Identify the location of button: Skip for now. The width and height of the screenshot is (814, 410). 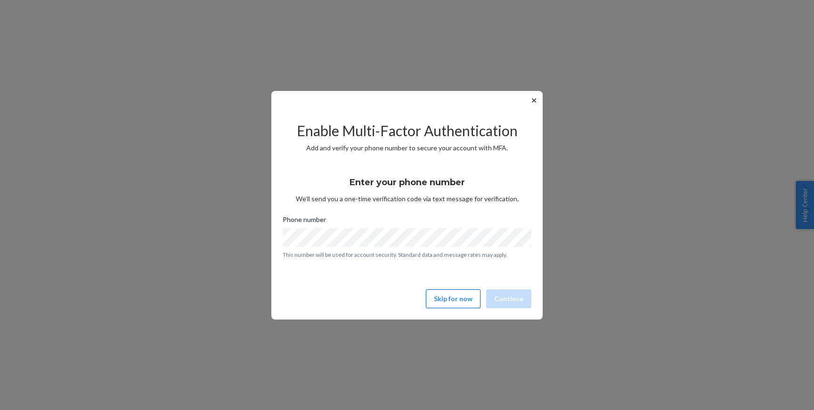
(453, 298).